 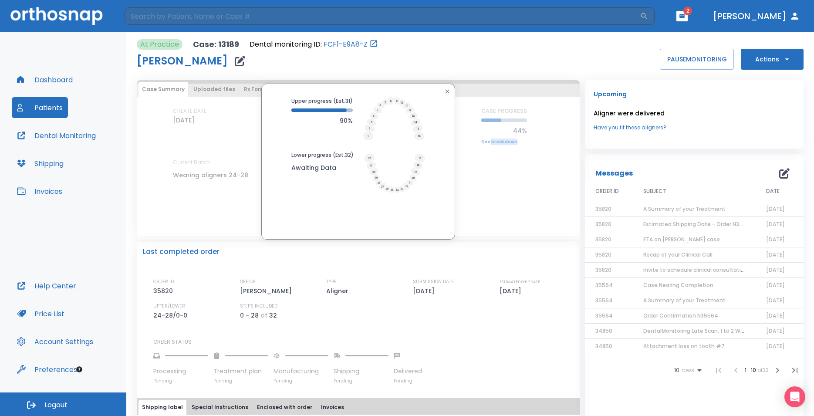 I want to click on span: SUBJECT, so click(x=654, y=191).